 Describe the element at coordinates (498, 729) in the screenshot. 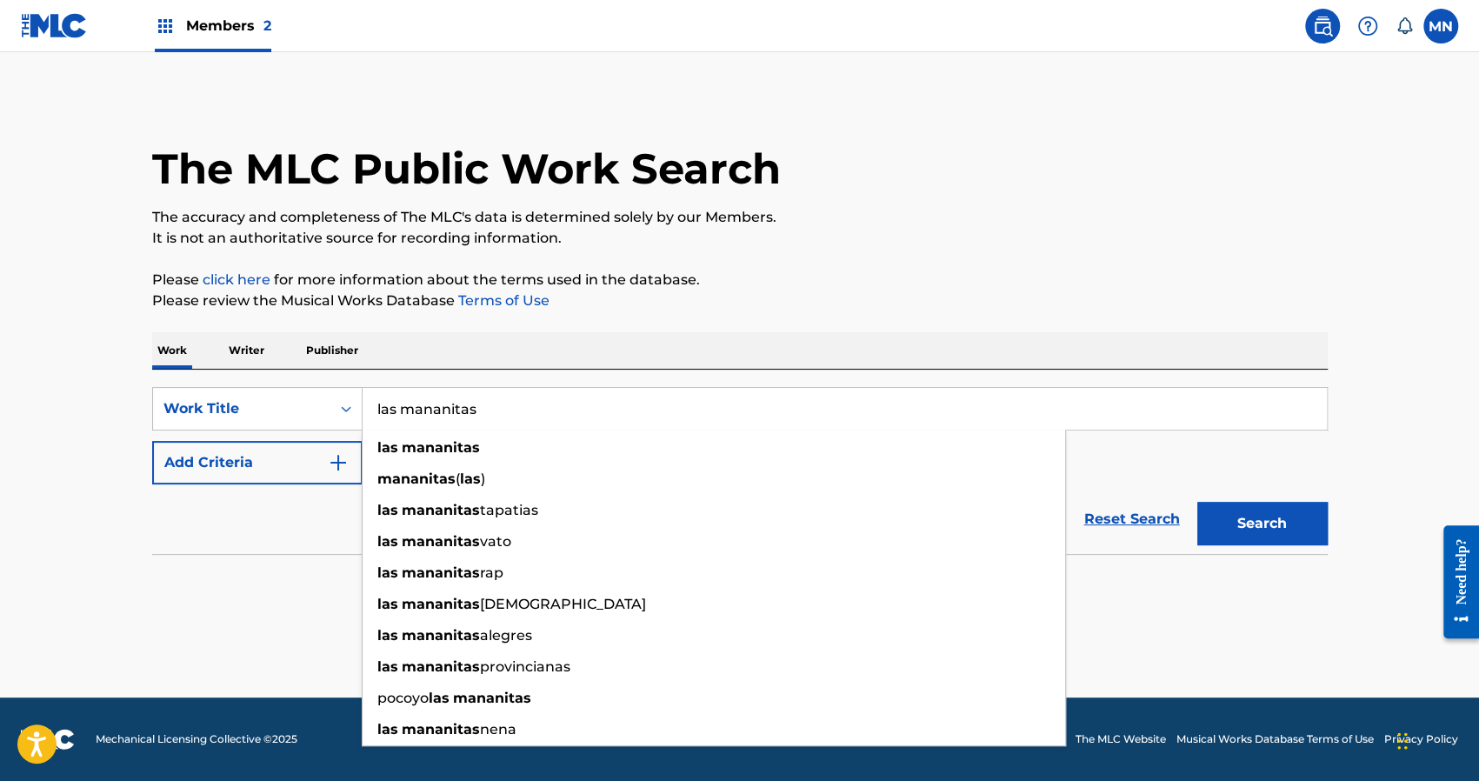

I see `span: nena` at that location.